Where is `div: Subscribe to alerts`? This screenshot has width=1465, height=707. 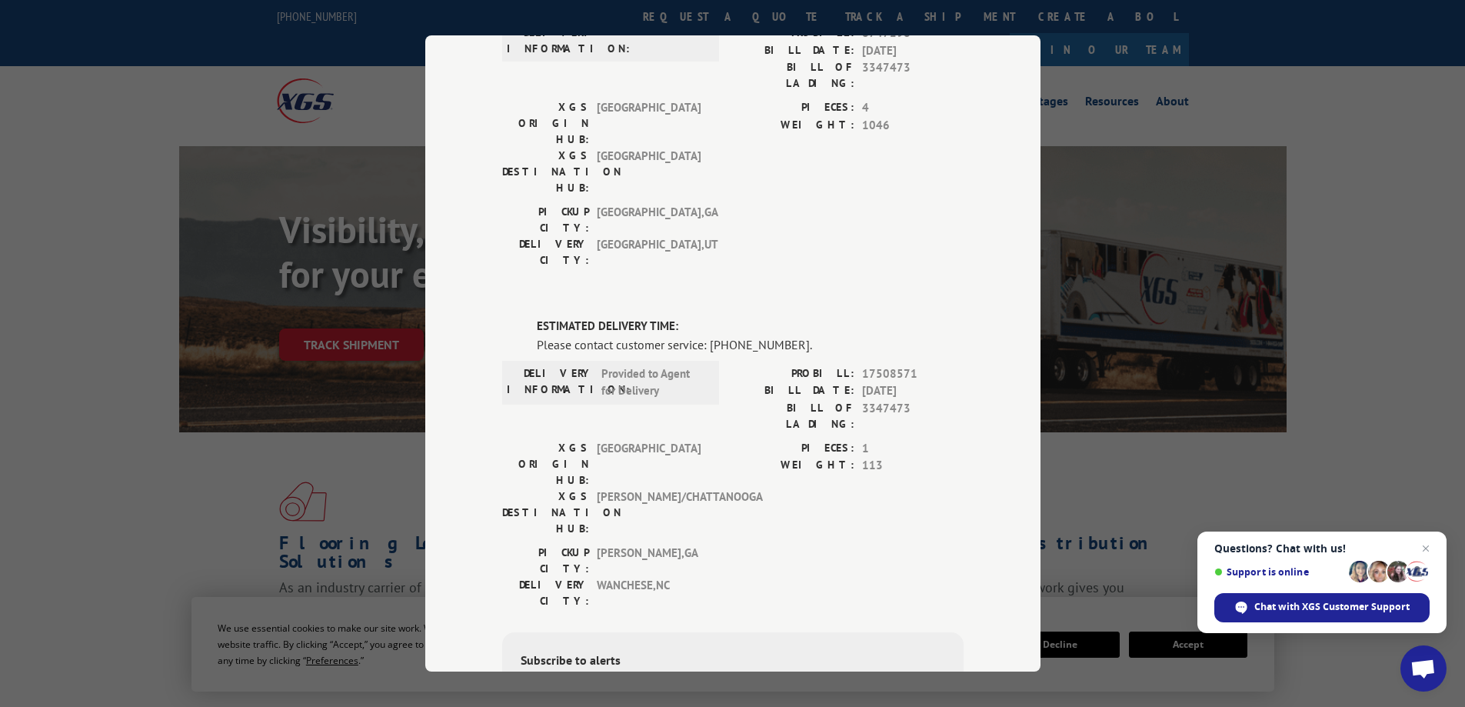
div: Subscribe to alerts is located at coordinates (733, 661).